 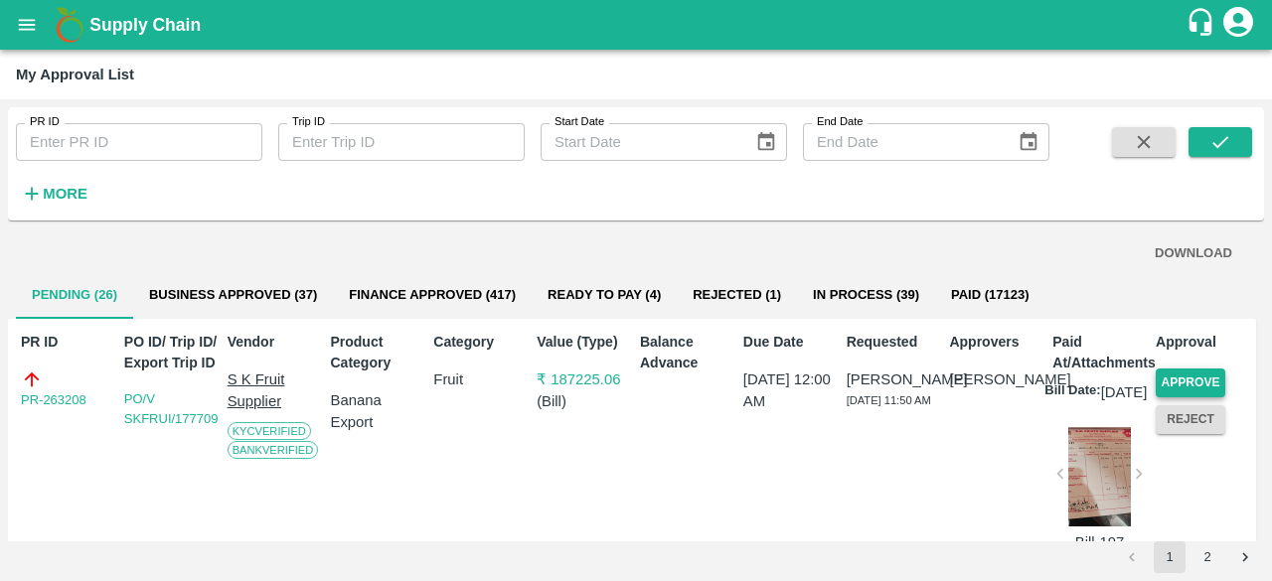 I want to click on p: PR ID, so click(x=69, y=342).